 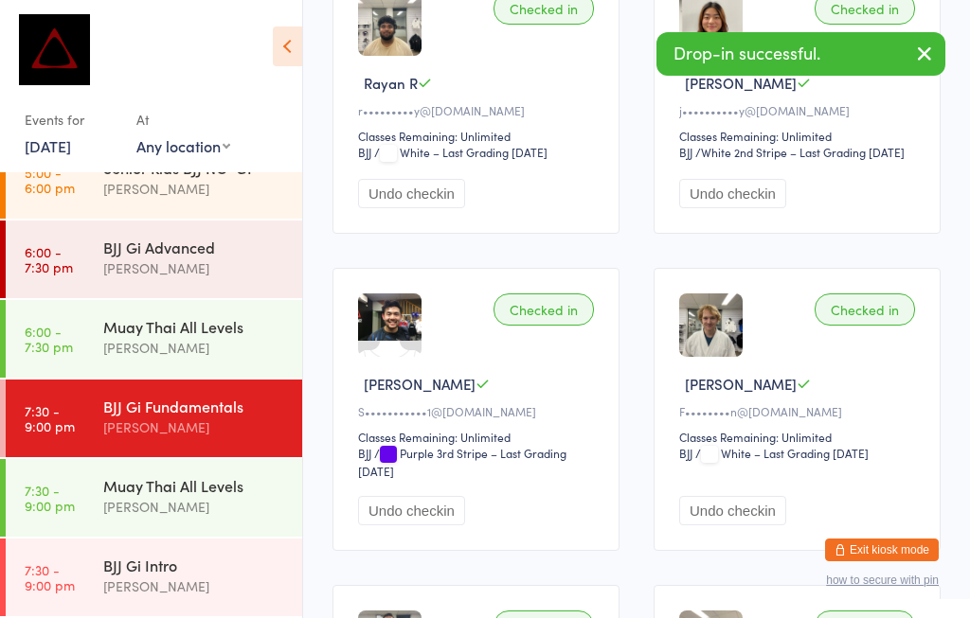 I want to click on div: At, so click(x=183, y=119).